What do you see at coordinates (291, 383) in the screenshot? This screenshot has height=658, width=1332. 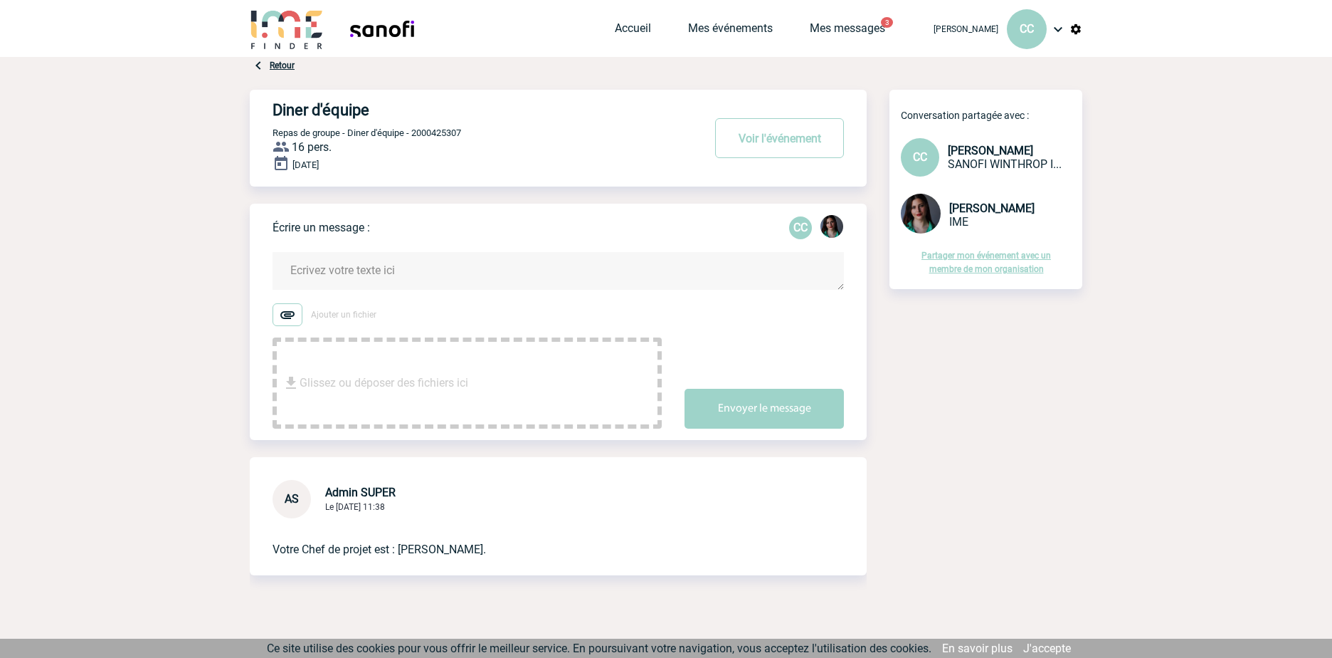 I see `img: file_download.svg` at bounding box center [291, 383].